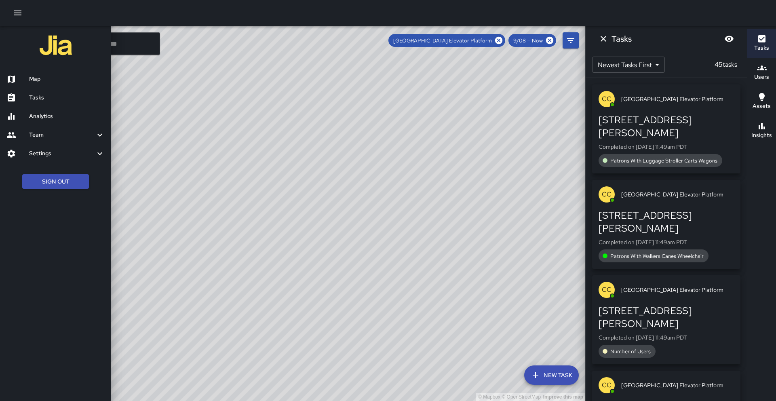 The height and width of the screenshot is (401, 776). I want to click on h6: Analytics, so click(67, 116).